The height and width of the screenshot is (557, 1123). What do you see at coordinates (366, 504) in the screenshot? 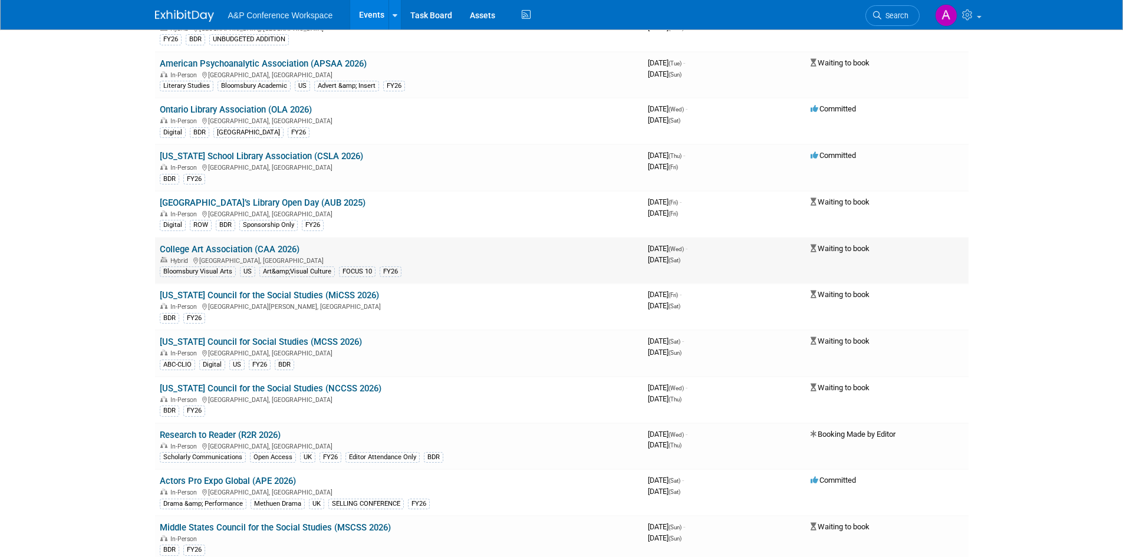
I see `div: SELLING CONFERENCE` at bounding box center [366, 504].